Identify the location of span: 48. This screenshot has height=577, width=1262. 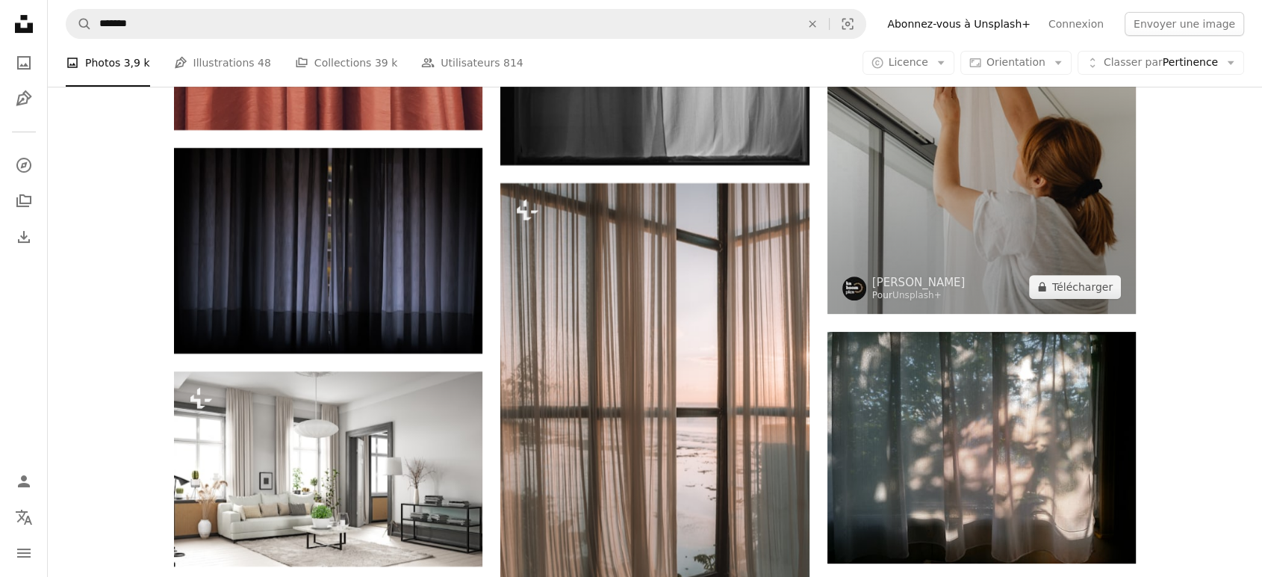
(264, 63).